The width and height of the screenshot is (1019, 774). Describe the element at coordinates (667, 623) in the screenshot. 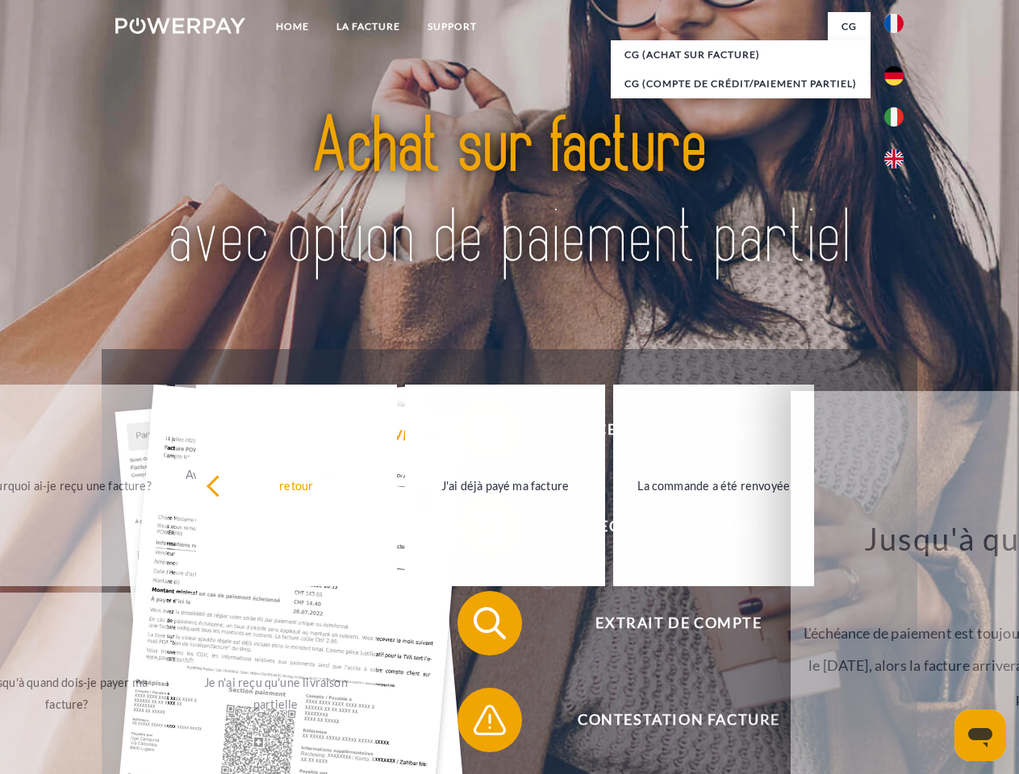

I see `button: Extrait de compte` at that location.